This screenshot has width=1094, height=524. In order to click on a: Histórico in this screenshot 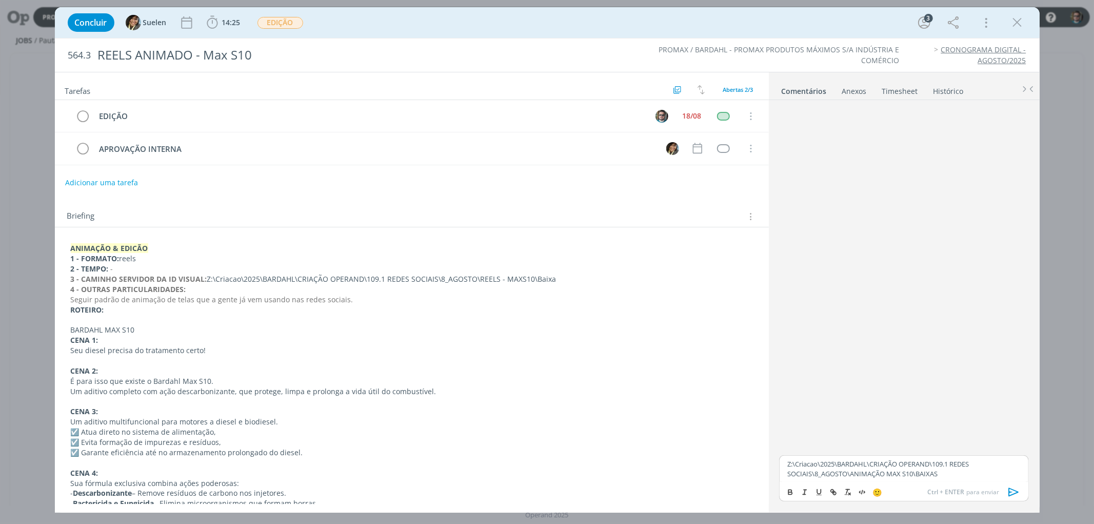, I will do `click(949, 89)`.